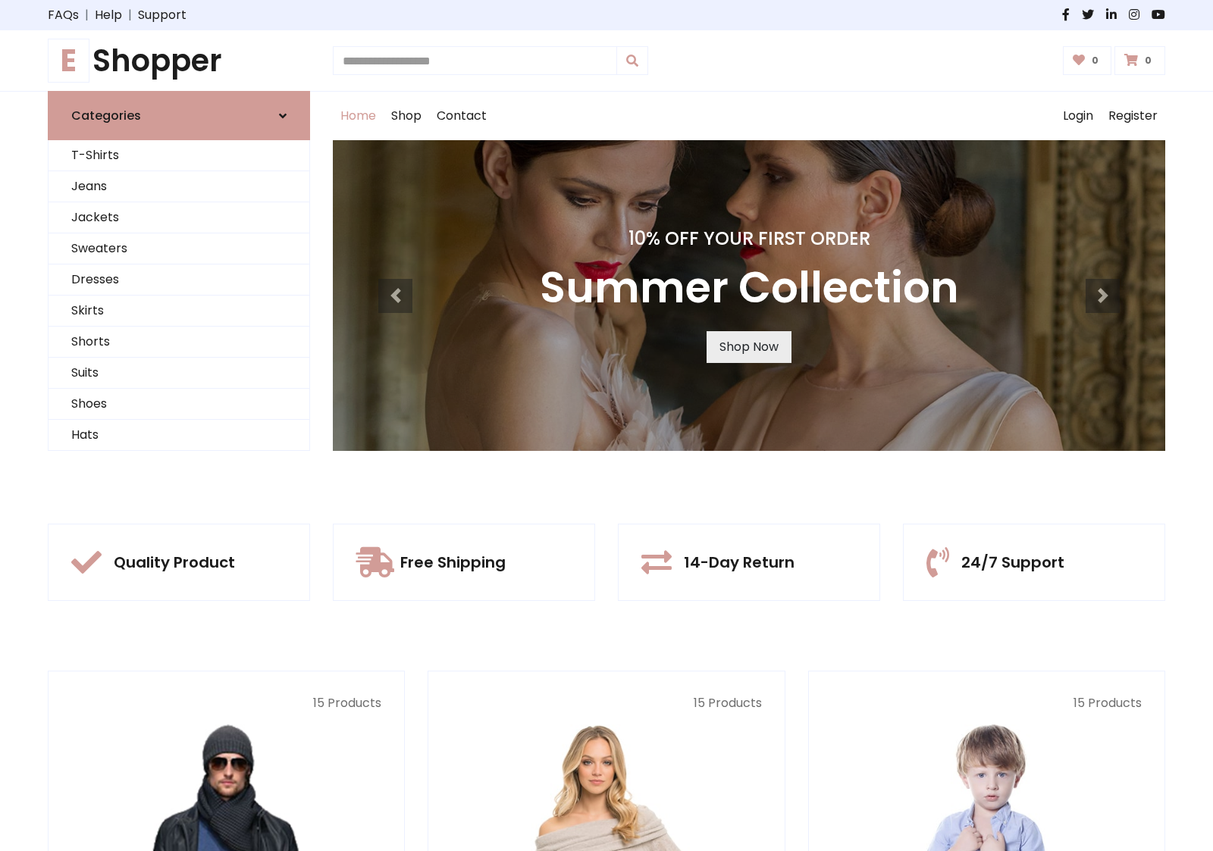  What do you see at coordinates (179, 155) in the screenshot?
I see `a: T-Shirts` at bounding box center [179, 155].